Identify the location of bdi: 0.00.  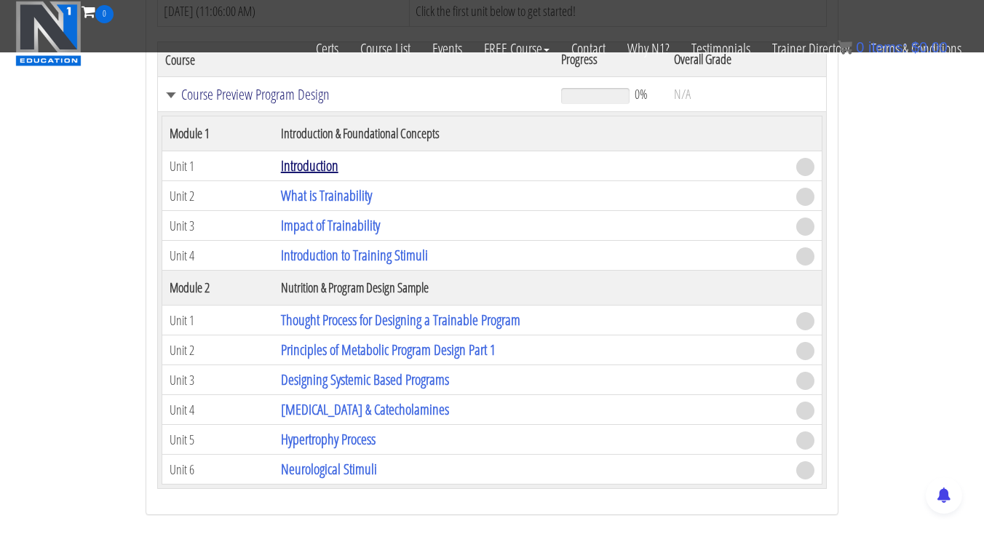
(929, 47).